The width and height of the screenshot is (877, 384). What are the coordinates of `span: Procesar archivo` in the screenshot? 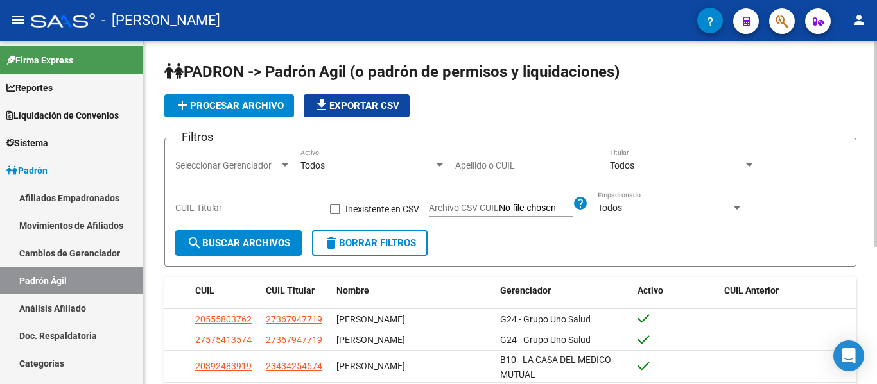 It's located at (229, 106).